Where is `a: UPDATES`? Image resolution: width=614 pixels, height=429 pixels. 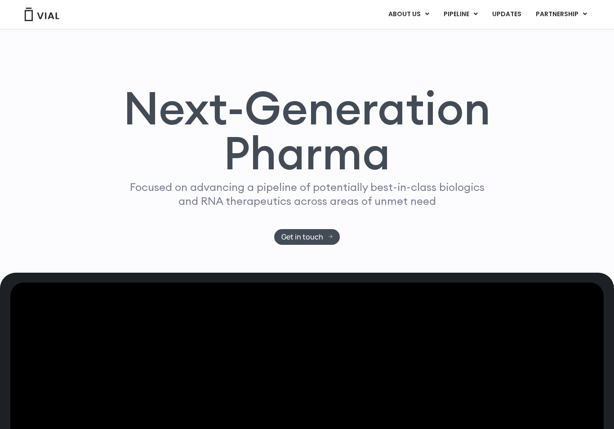
a: UPDATES is located at coordinates (506, 14).